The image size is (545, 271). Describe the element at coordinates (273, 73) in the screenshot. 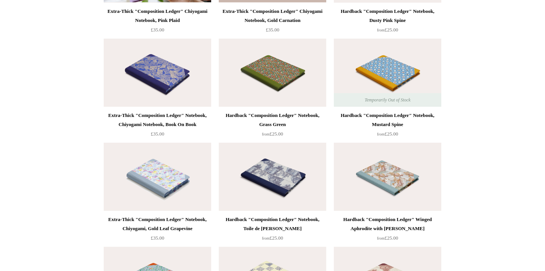

I see `img: Hardback "Composition Ledger" Notebook, Grass Green` at that location.